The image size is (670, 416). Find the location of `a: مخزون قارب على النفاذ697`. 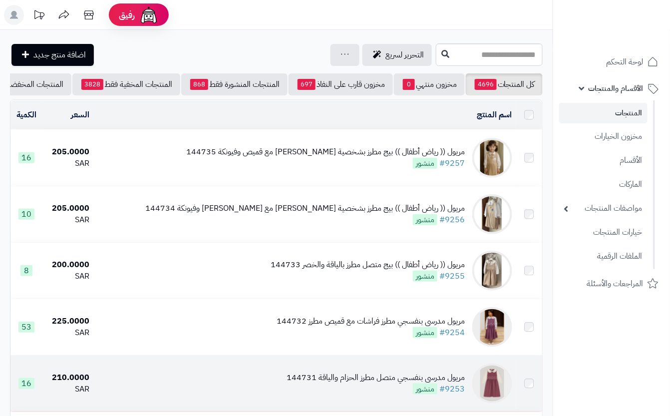

a: مخزون قارب على النفاذ697 is located at coordinates (341, 84).